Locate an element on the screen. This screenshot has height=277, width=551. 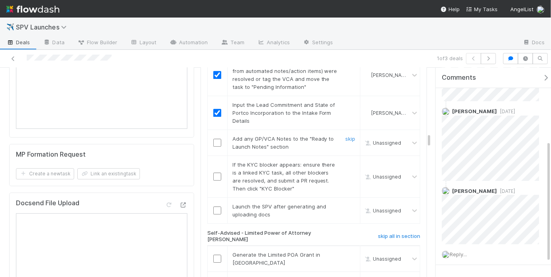
span: Deals is located at coordinates (18, 42).